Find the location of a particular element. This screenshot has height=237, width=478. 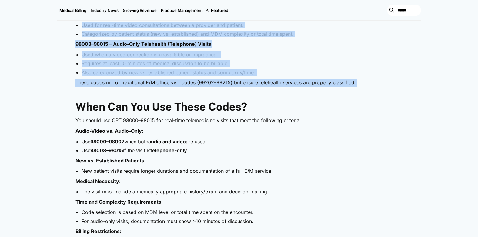

strong: Time and Complexity Requirements: is located at coordinates (119, 202).